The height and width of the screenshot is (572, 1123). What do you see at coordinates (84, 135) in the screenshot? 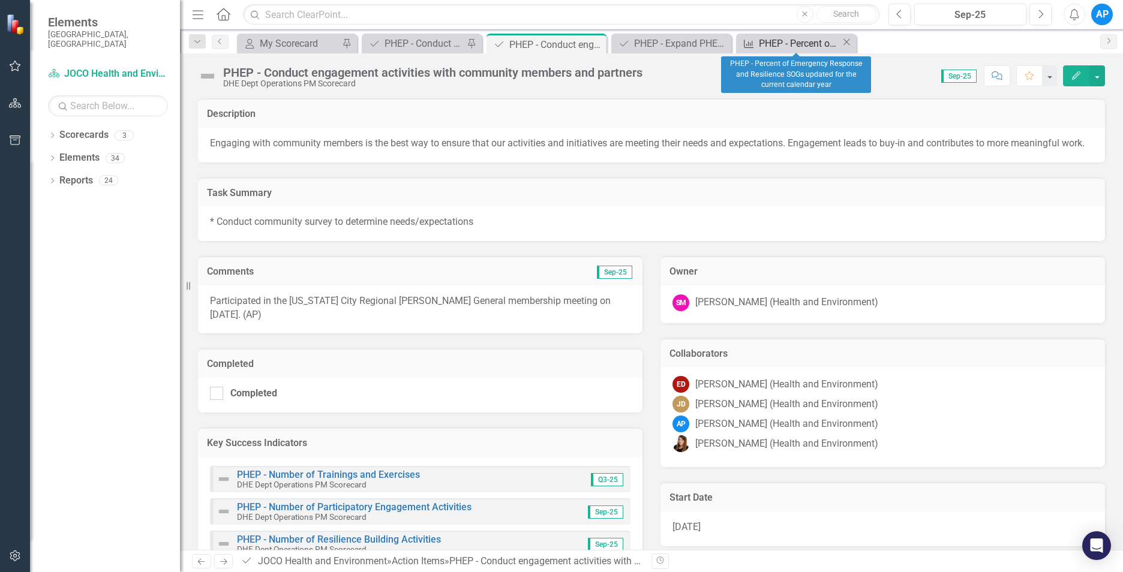
I see `a: Scorecards` at bounding box center [84, 135].